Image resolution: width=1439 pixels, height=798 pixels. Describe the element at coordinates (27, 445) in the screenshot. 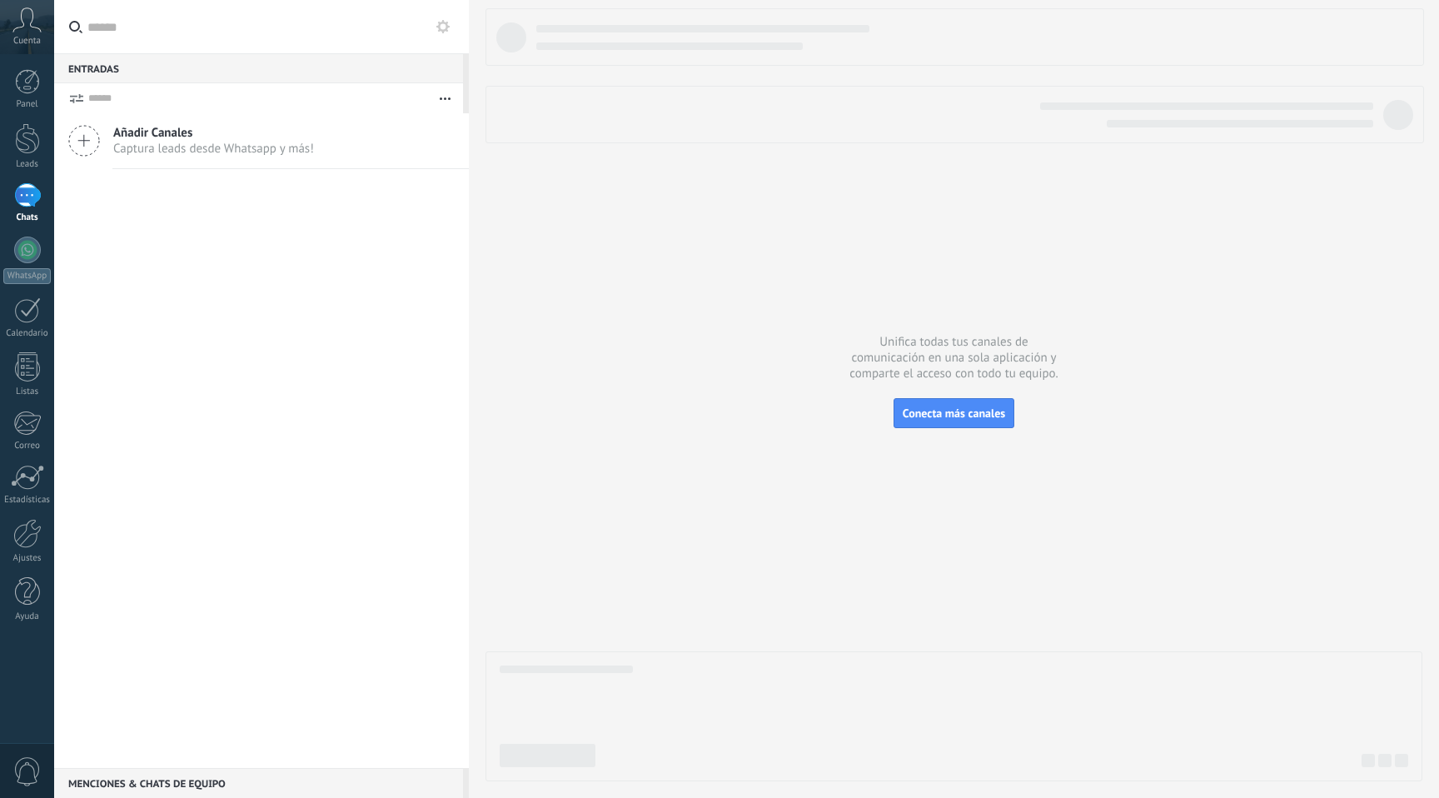

I see `div: Correo` at that location.